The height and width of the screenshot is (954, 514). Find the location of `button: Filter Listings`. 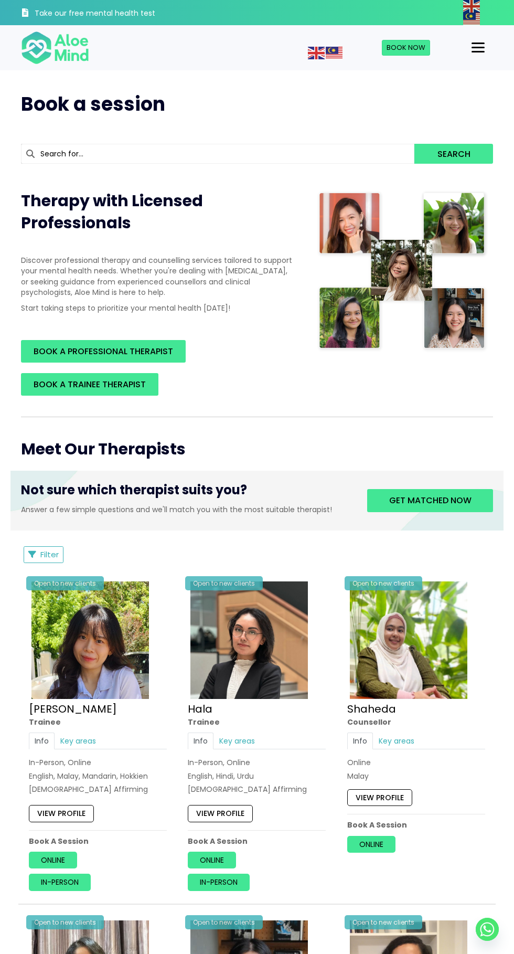

button: Filter Listings is located at coordinates (44, 555).